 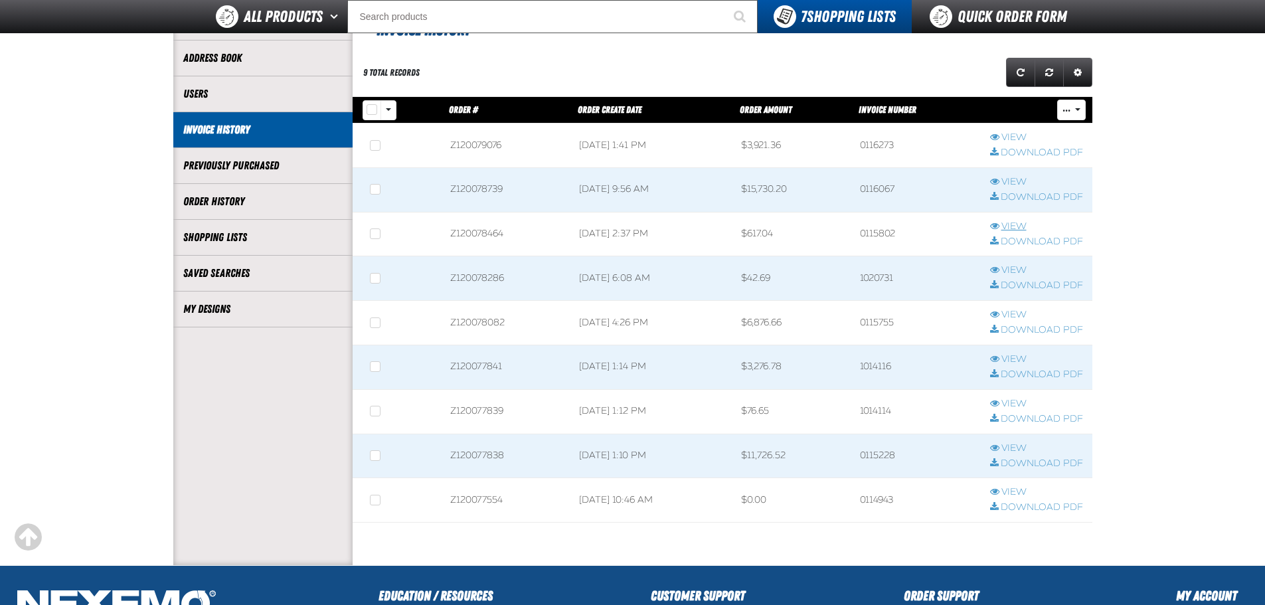 What do you see at coordinates (263, 58) in the screenshot?
I see `a: Address Book` at bounding box center [263, 58].